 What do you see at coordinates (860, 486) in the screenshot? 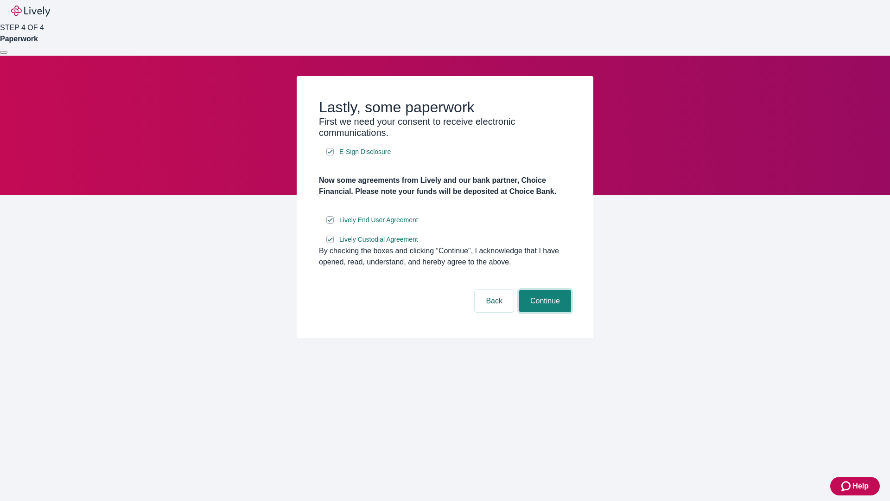
I see `span: Help` at bounding box center [860, 486].